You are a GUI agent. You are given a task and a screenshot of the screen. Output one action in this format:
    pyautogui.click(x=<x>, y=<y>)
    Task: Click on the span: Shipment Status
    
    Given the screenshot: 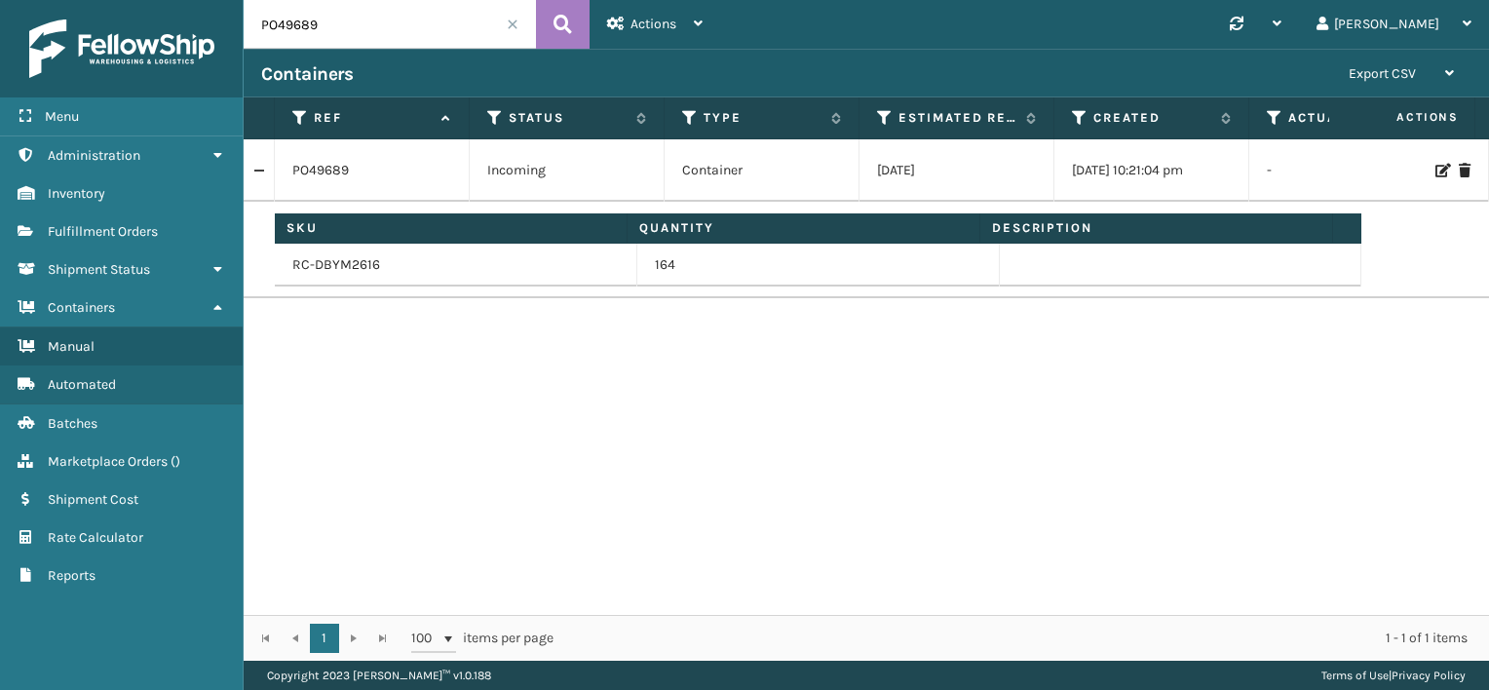 What is the action you would take?
    pyautogui.click(x=98, y=269)
    